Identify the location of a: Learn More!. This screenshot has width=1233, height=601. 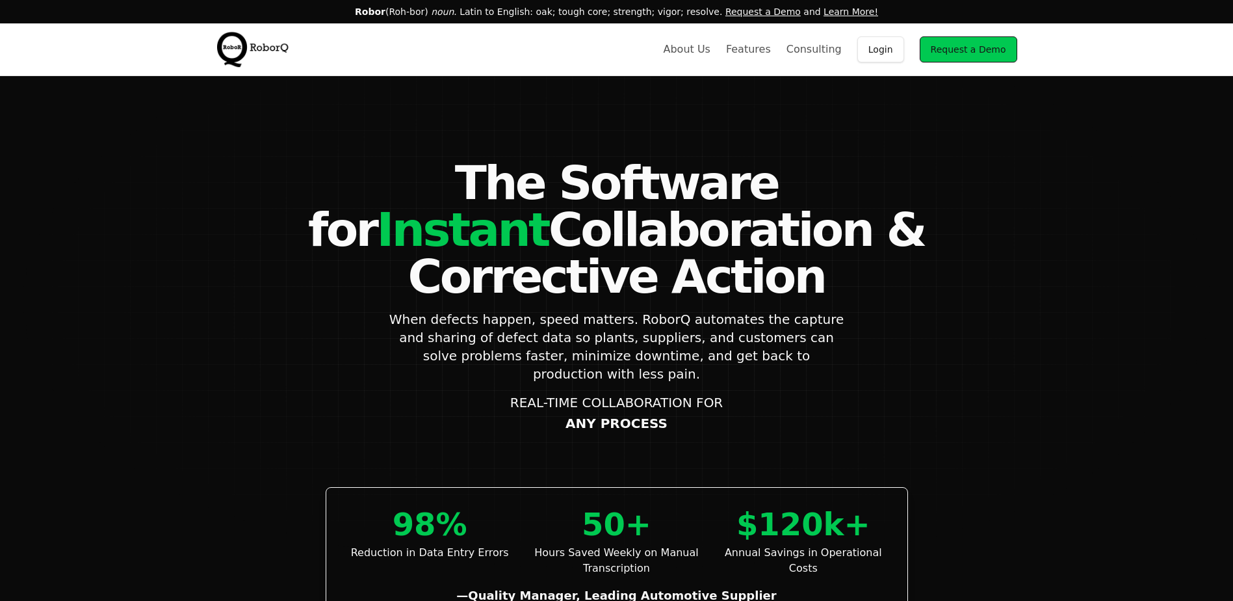
(851, 12).